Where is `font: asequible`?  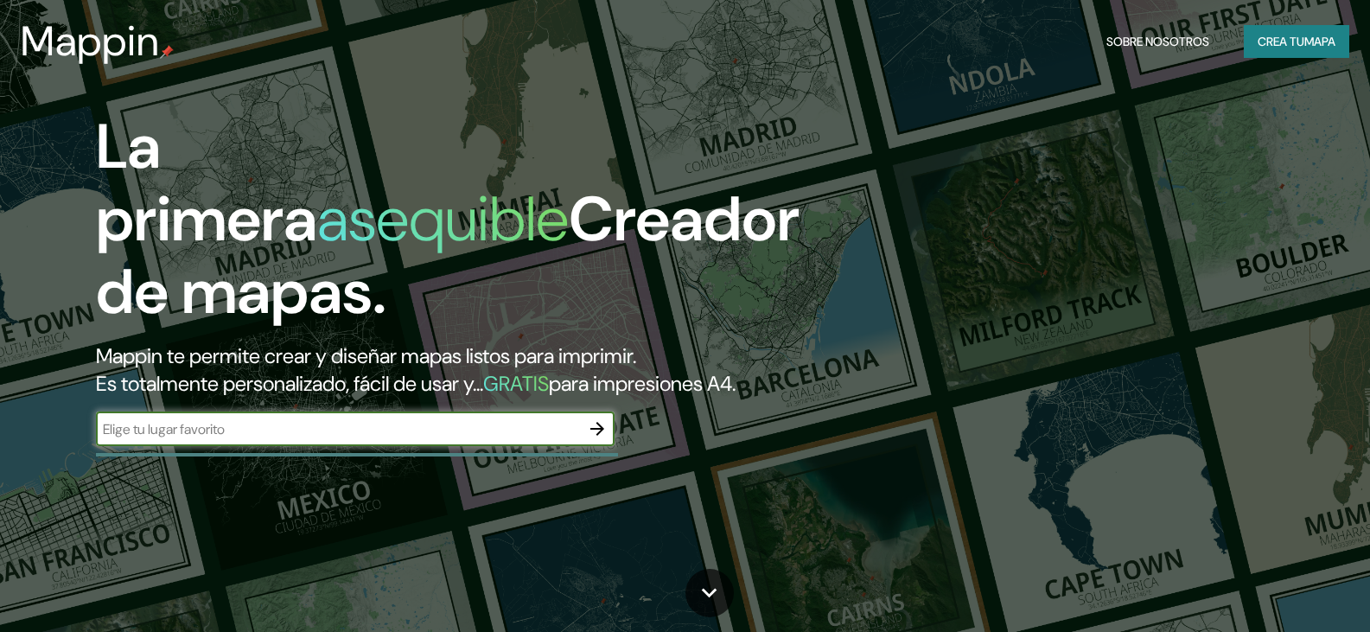
font: asequible is located at coordinates (442, 219).